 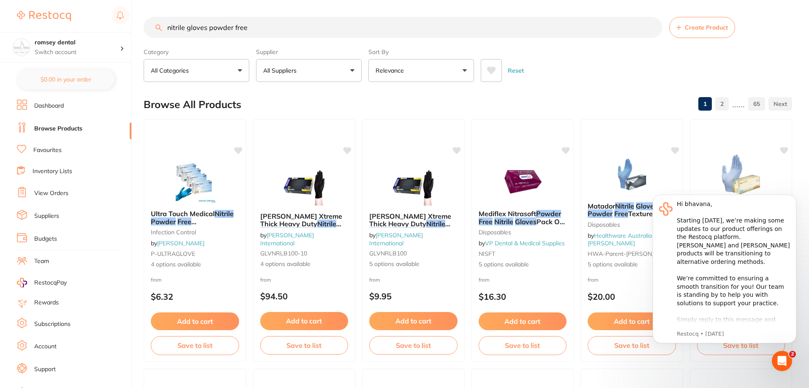 I want to click on div: message notification from Restocq, 5d ago. Hi bhavana, ​ Starting 11 August, we’re making some up..., so click(x=85, y=87).